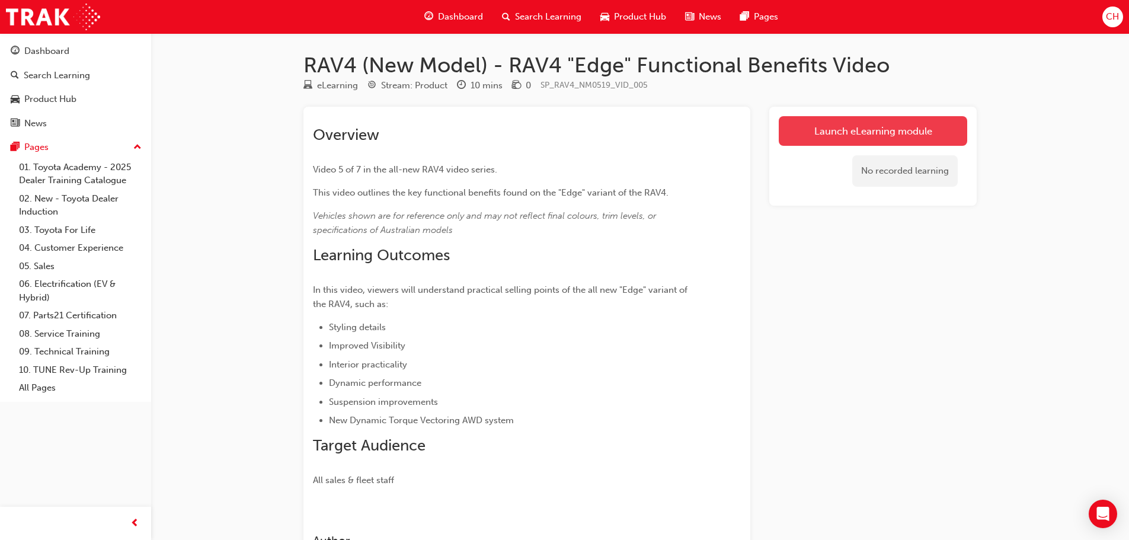 This screenshot has height=540, width=1129. Describe the element at coordinates (460, 17) in the screenshot. I see `span: Dashboard` at that location.